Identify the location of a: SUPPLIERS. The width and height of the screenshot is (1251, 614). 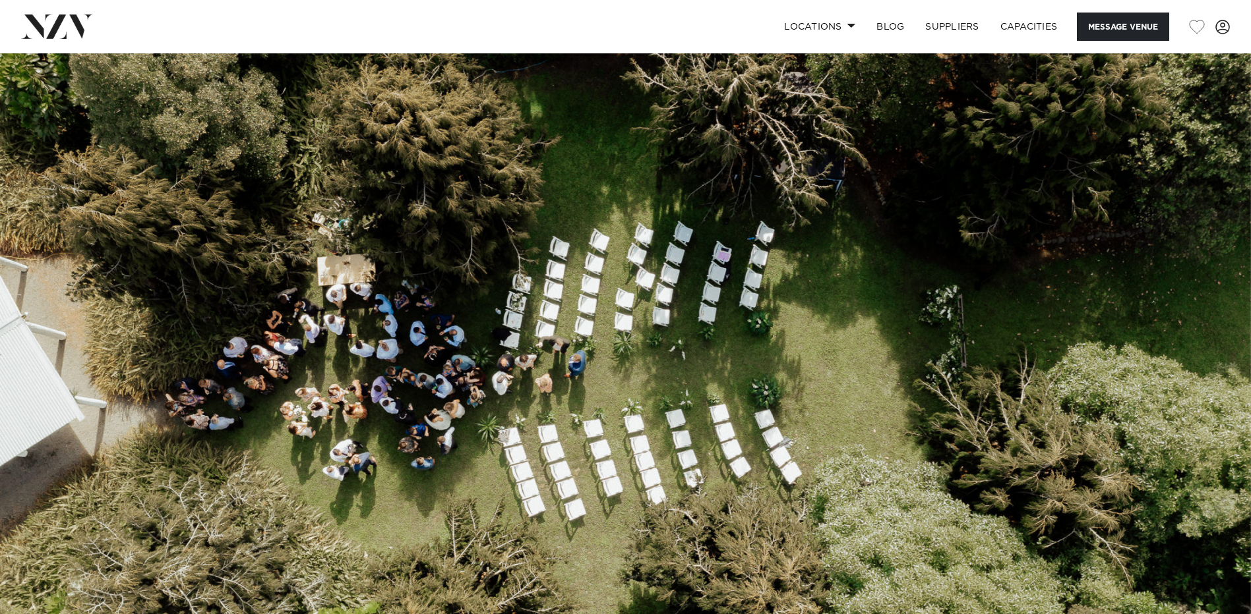
(951, 26).